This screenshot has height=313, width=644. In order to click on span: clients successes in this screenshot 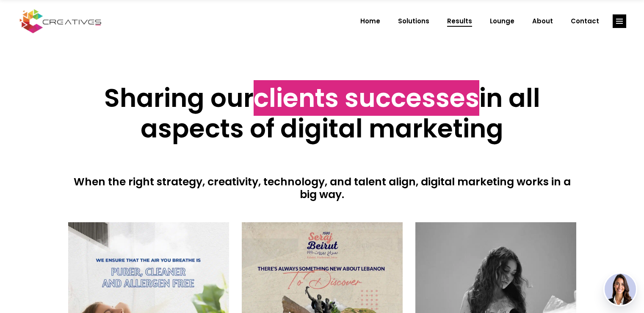, I will do `click(366, 98)`.